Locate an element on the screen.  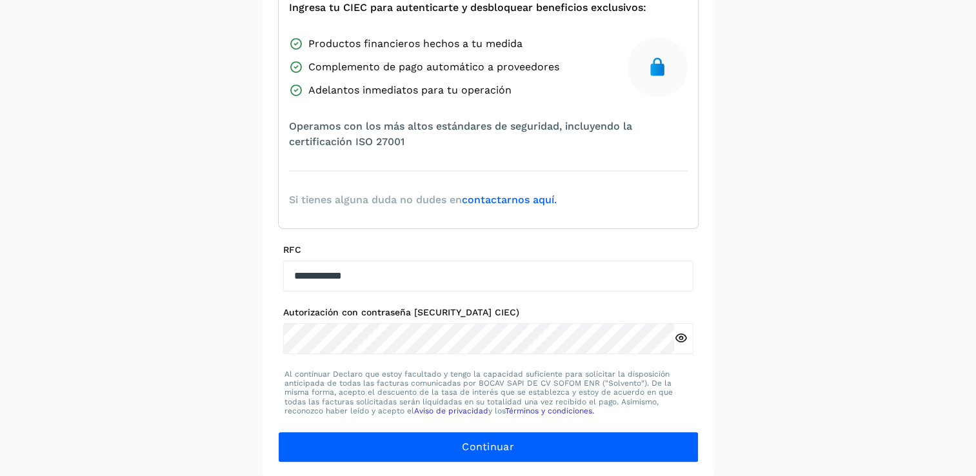
img: secure is located at coordinates (657, 67).